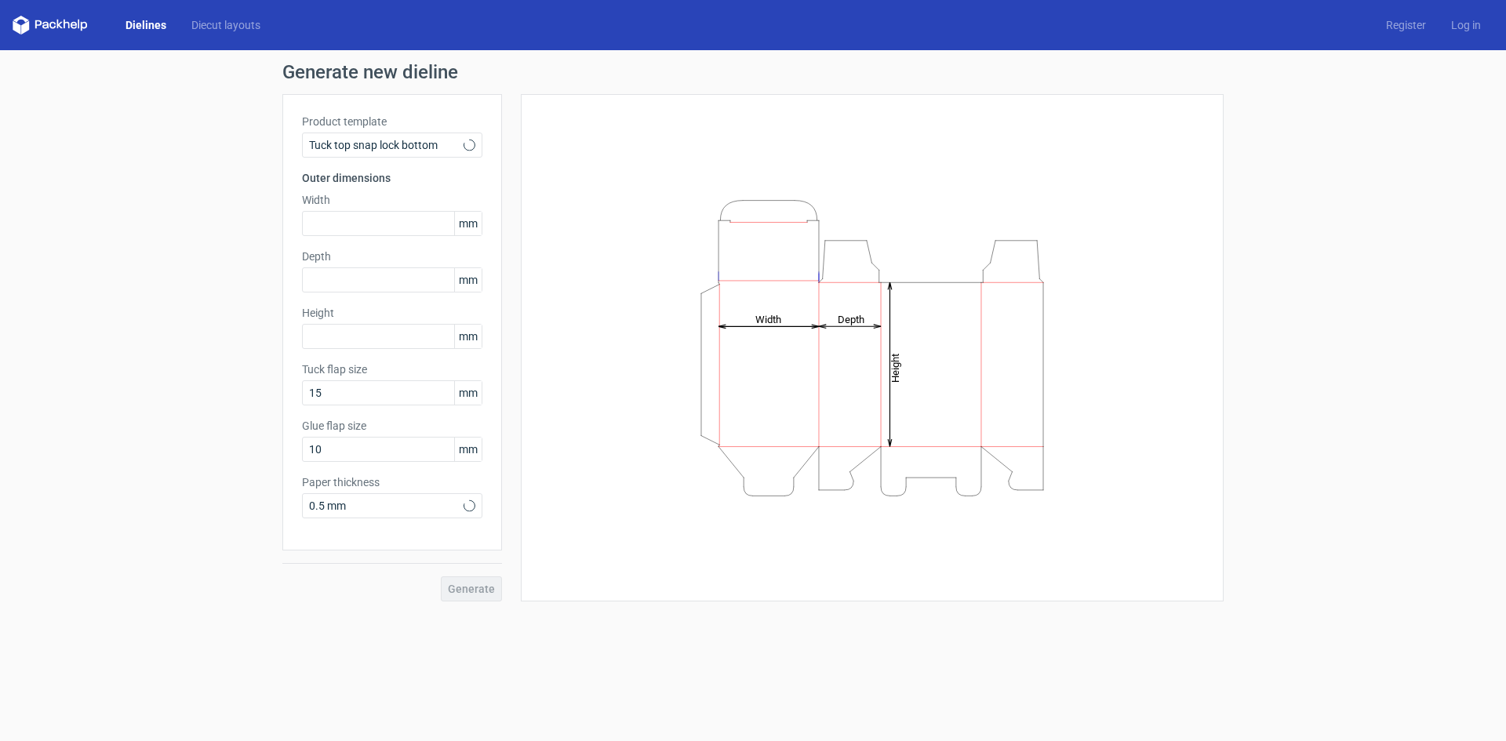 This screenshot has width=1506, height=741. Describe the element at coordinates (895, 367) in the screenshot. I see `tspan: Height` at that location.